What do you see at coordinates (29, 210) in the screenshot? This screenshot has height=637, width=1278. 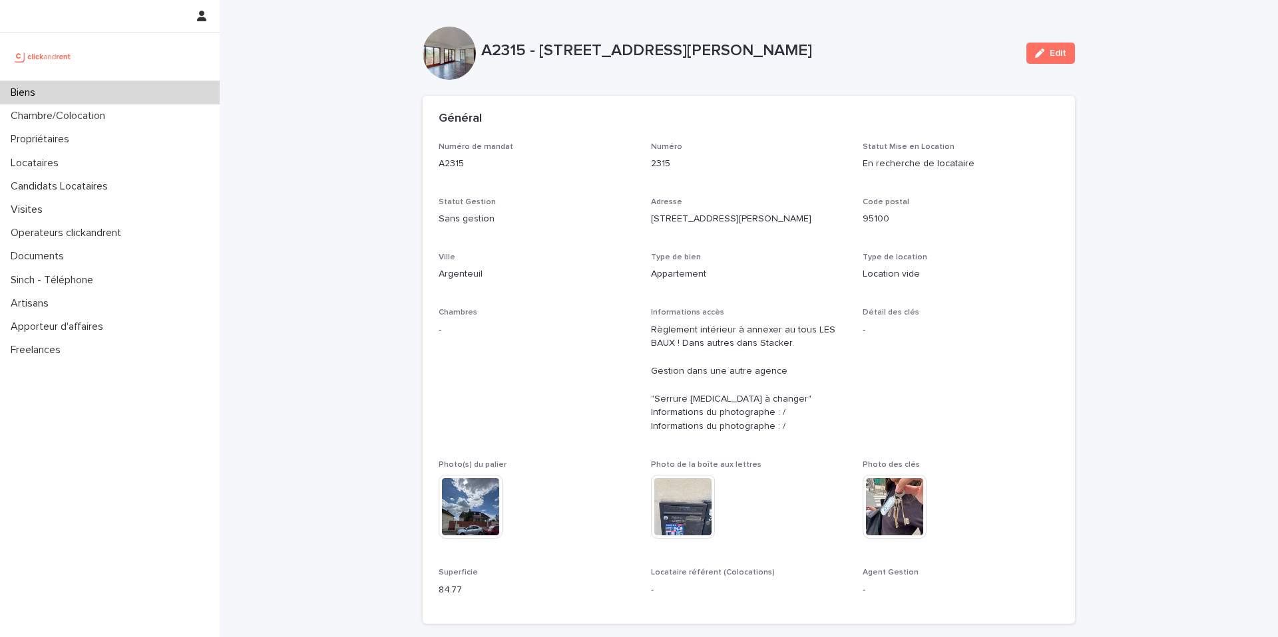 I see `p: Visites` at bounding box center [29, 210].